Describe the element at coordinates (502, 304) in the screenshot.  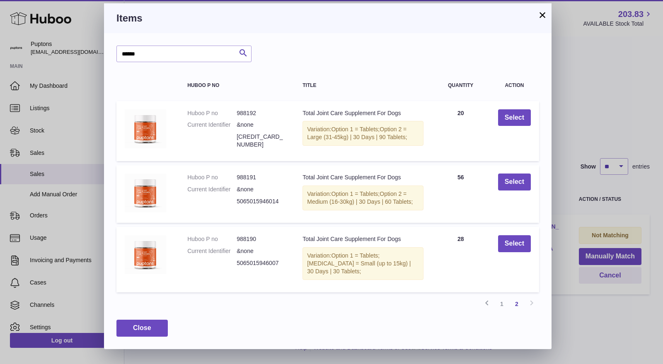
I see `a: 1` at that location.